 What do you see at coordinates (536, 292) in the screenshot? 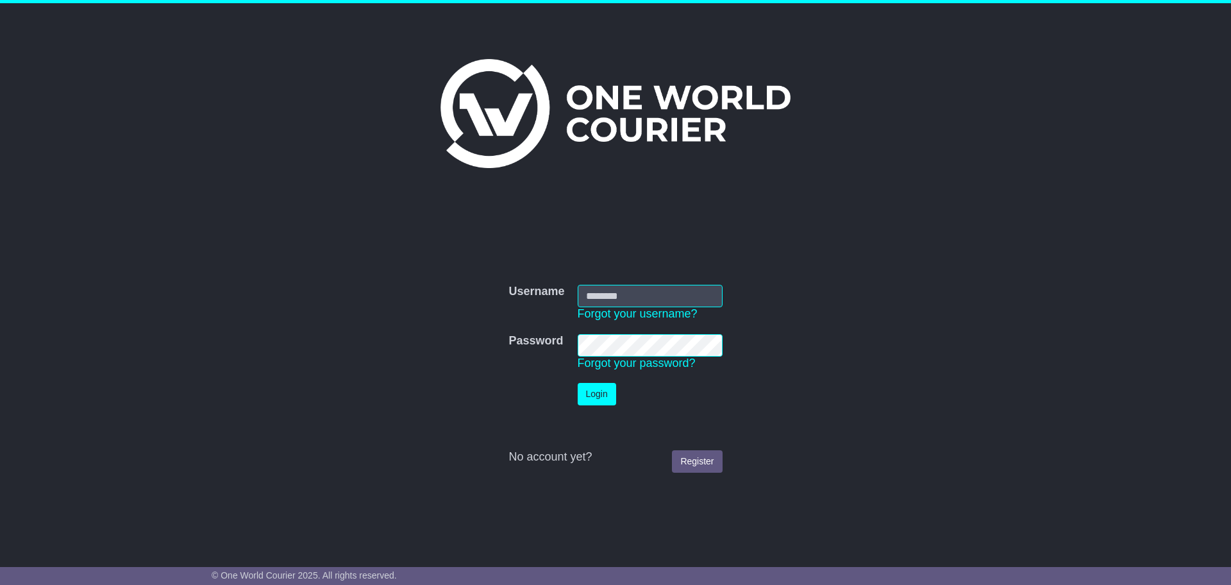
I see `label: Username` at bounding box center [536, 292].